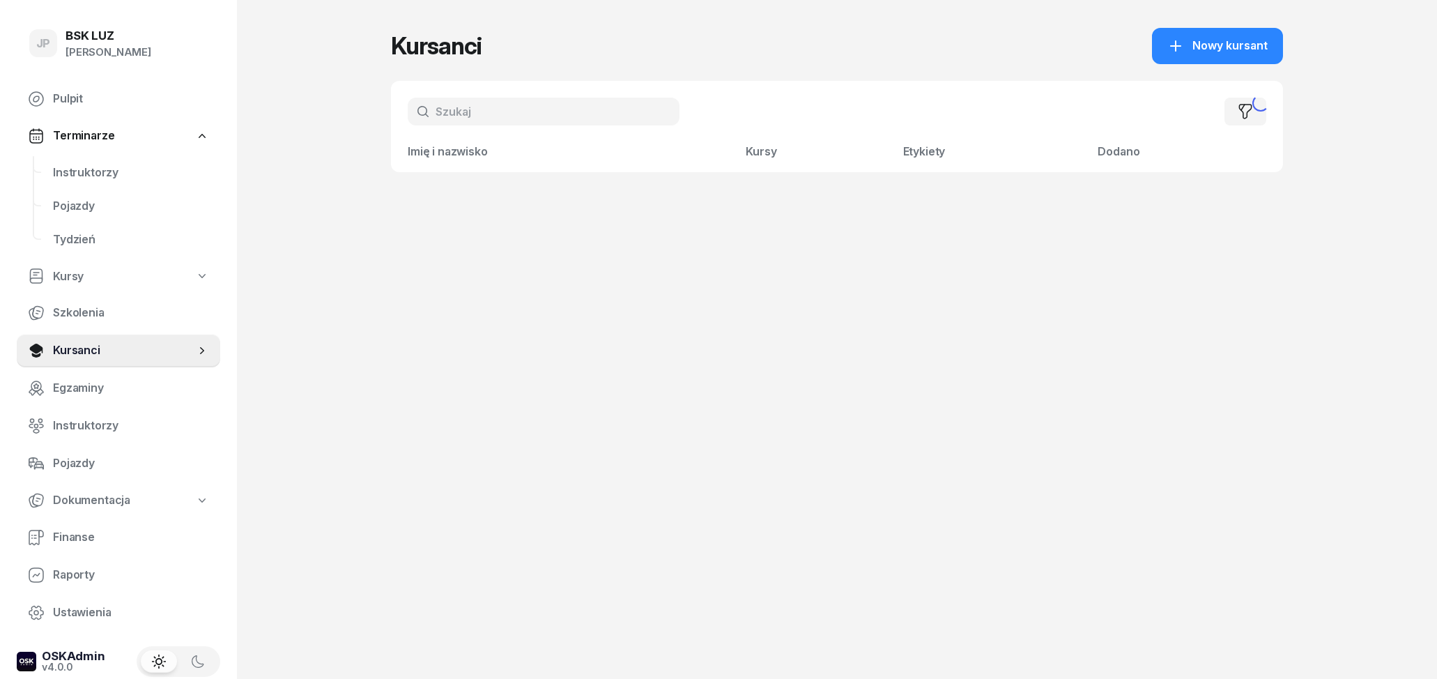 This screenshot has width=1437, height=679. I want to click on a: Kursanci, so click(118, 350).